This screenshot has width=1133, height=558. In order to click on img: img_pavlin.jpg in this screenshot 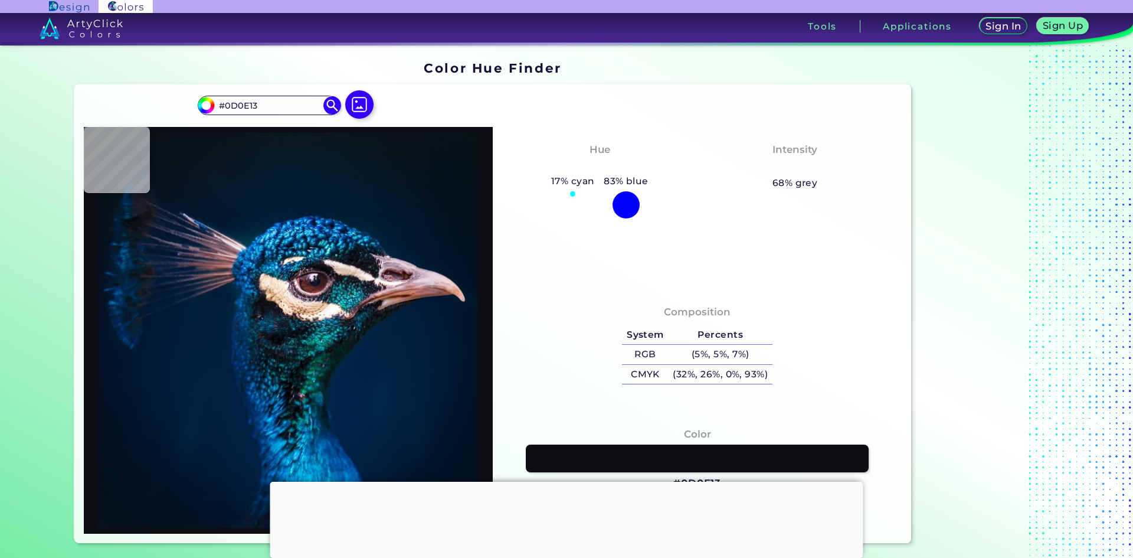, I will do `click(288, 330)`.